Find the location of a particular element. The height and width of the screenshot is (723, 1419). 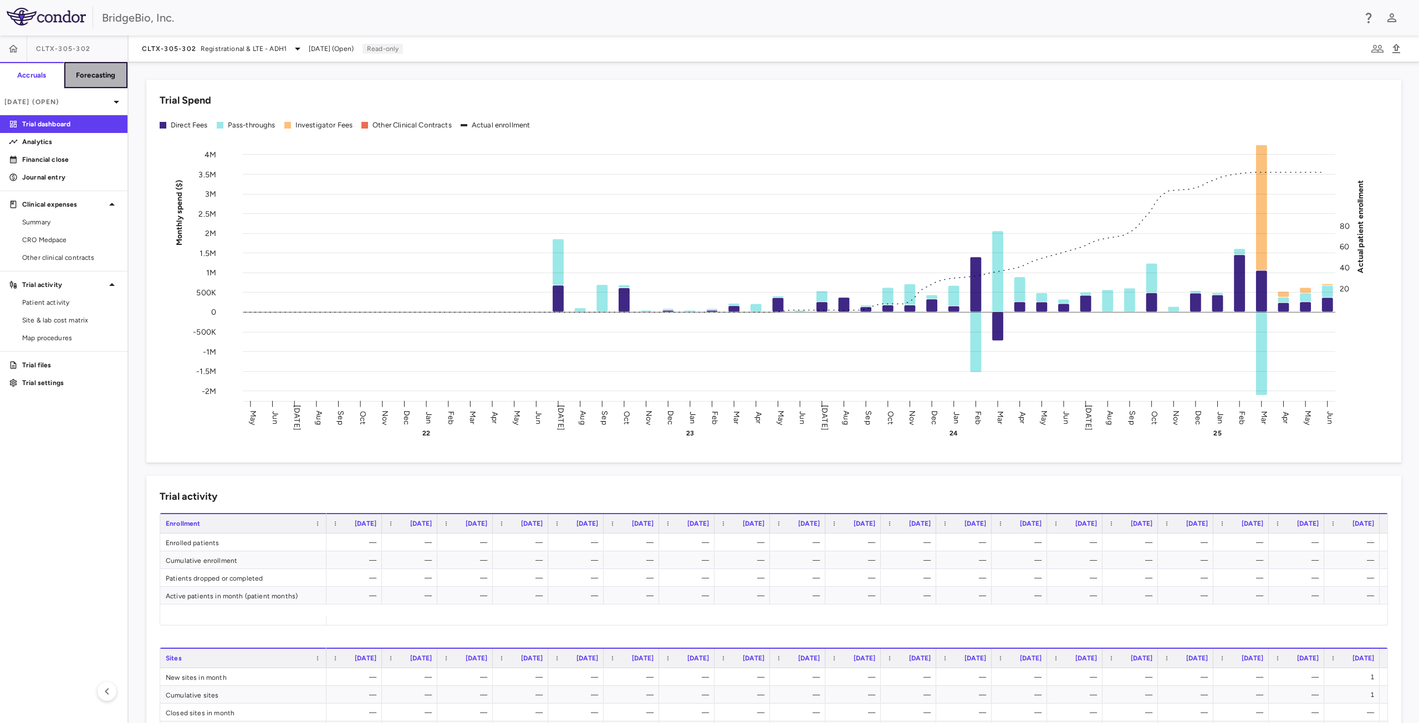

tspan: Monthly spend ($) is located at coordinates (179, 212).